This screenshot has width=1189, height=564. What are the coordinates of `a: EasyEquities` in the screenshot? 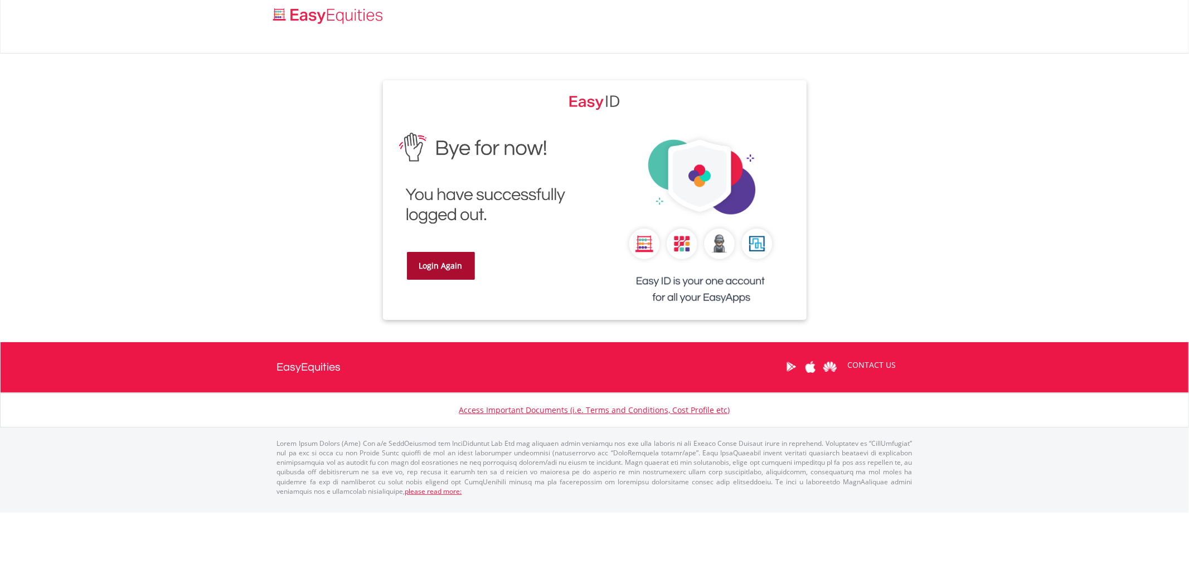 It's located at (309, 367).